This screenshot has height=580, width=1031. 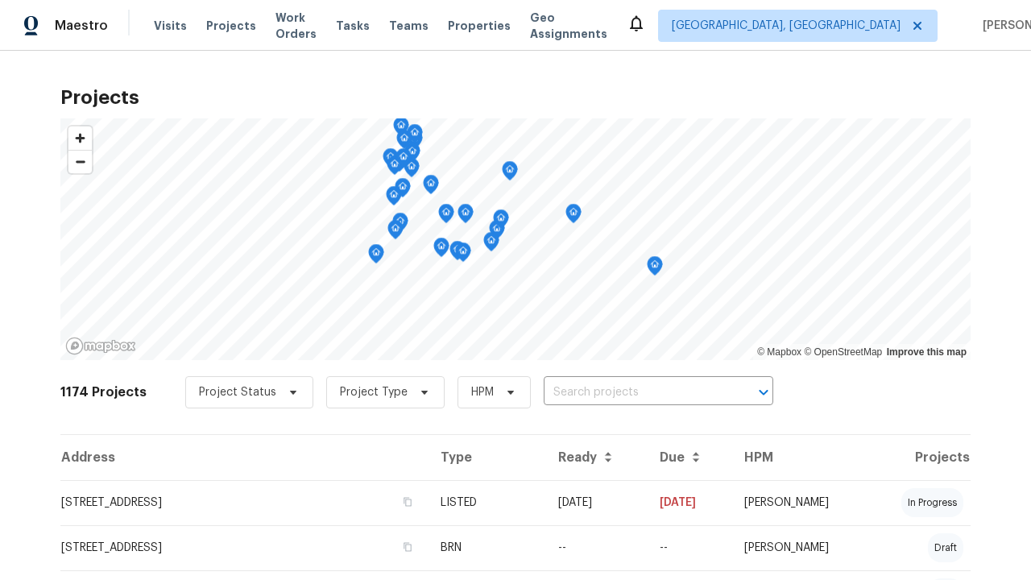 I want to click on span: Maestro, so click(x=81, y=26).